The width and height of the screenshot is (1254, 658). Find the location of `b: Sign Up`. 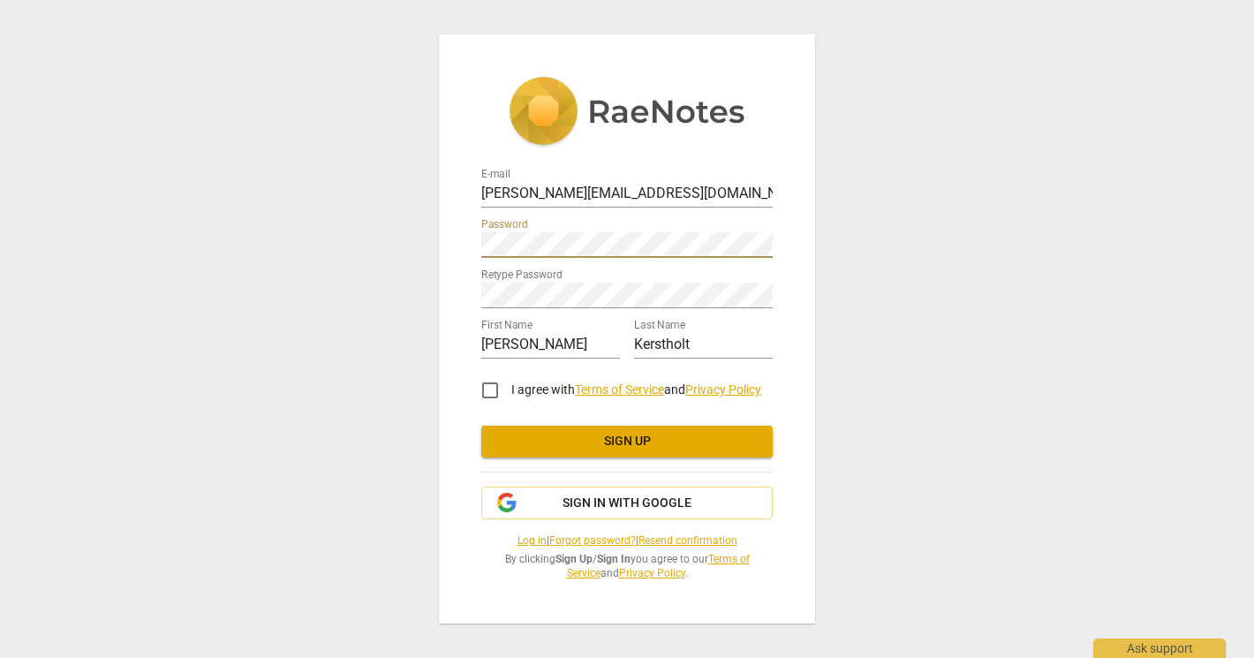

b: Sign Up is located at coordinates (574, 559).